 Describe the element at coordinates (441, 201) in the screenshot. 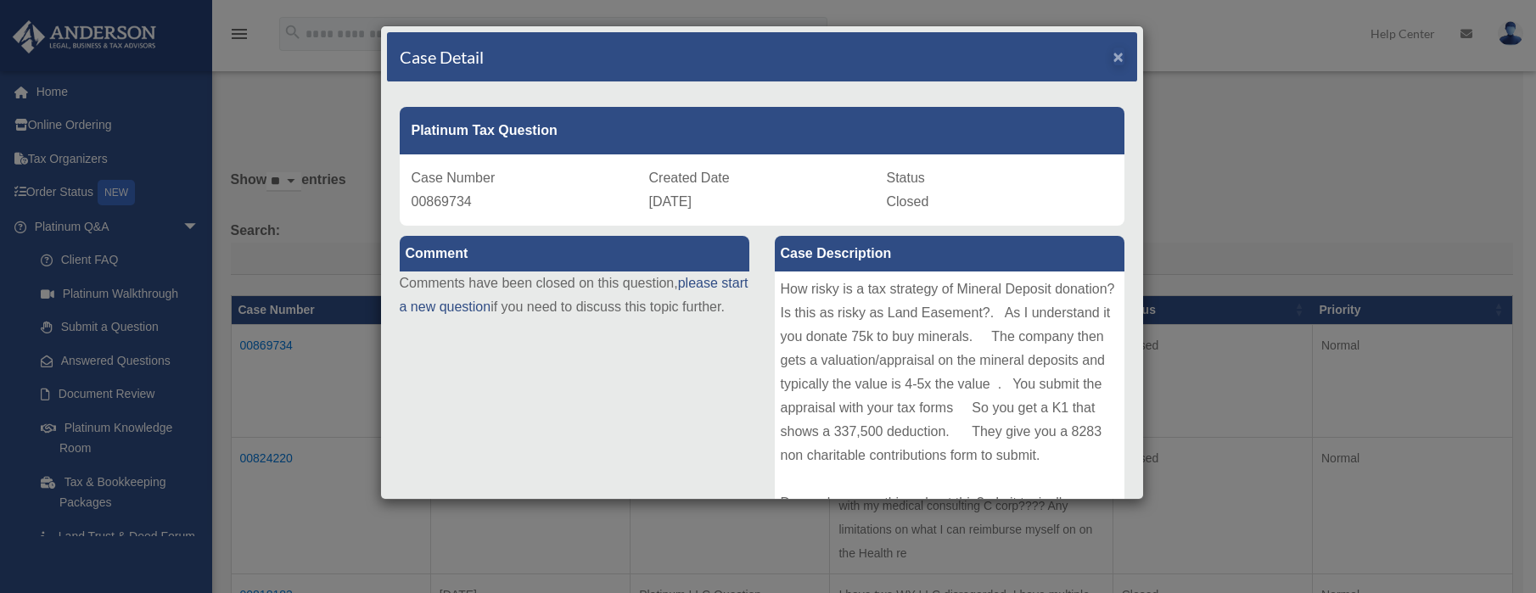

I see `span: 00869734` at that location.